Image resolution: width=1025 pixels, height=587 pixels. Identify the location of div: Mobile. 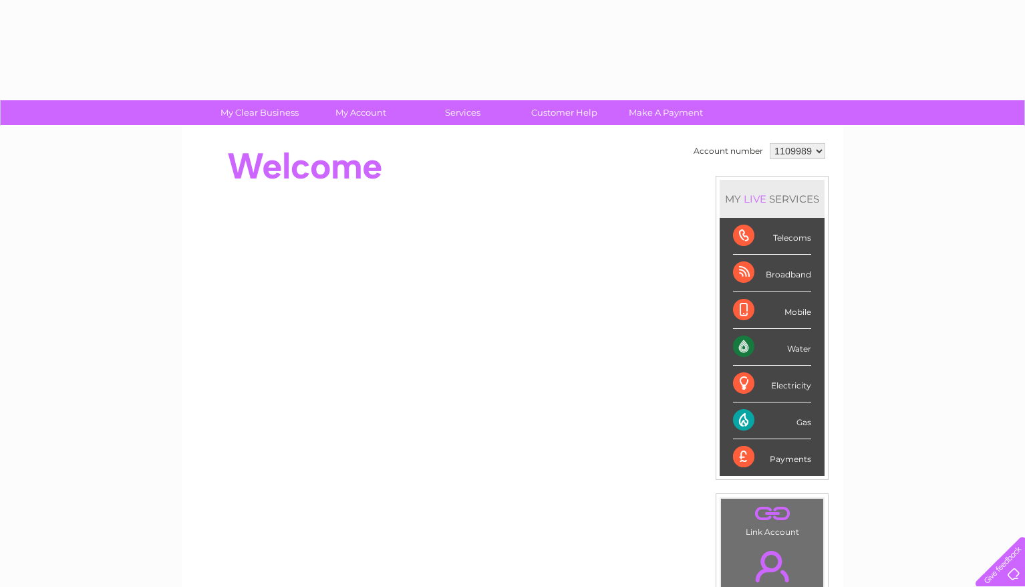
(772, 310).